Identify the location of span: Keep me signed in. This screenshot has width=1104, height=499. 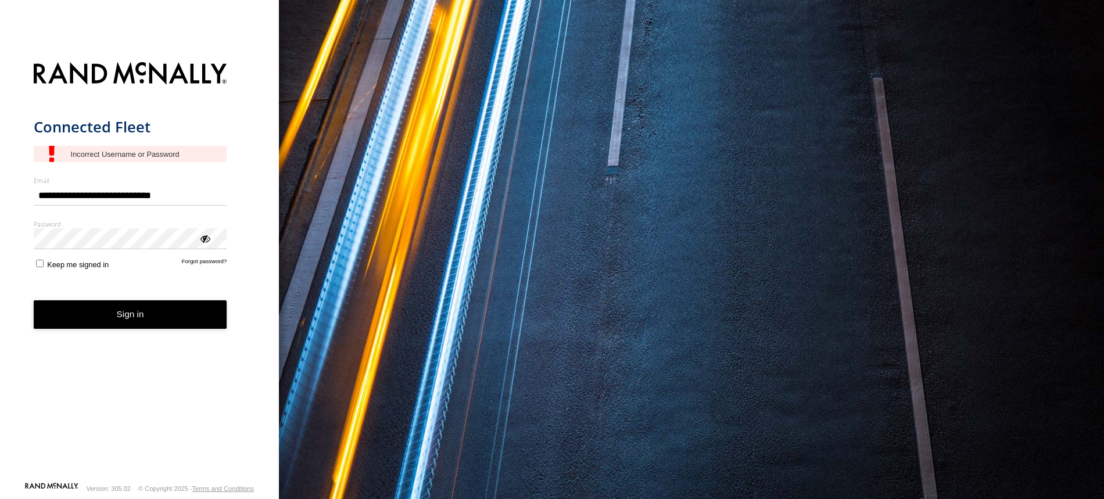
(78, 264).